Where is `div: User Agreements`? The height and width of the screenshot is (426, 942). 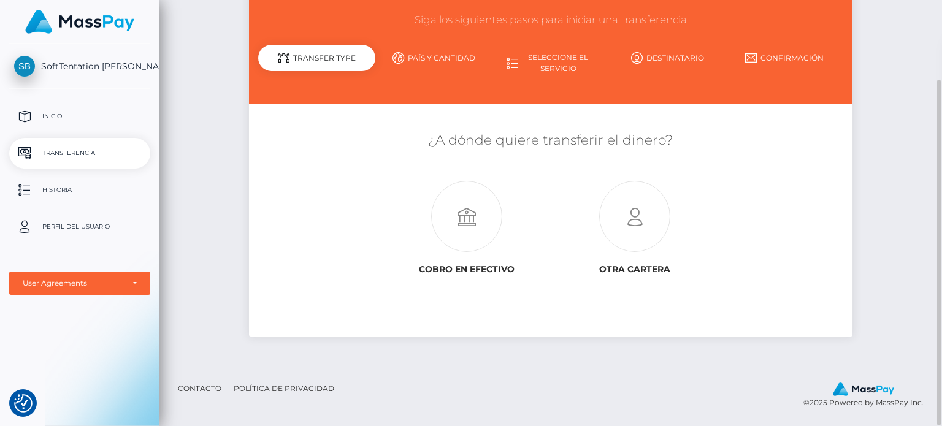 div: User Agreements is located at coordinates (73, 283).